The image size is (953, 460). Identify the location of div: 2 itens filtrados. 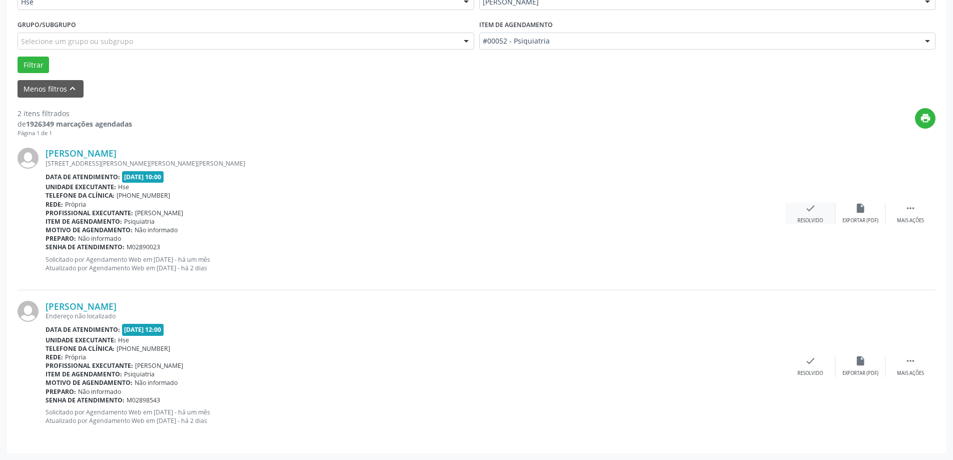
(75, 113).